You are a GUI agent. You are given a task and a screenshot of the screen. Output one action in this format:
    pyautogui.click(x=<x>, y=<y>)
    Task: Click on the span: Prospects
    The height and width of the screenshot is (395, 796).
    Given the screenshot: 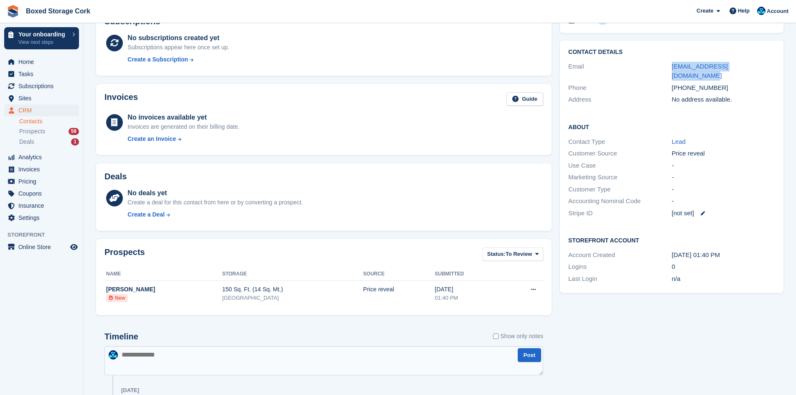 What is the action you would take?
    pyautogui.click(x=32, y=131)
    